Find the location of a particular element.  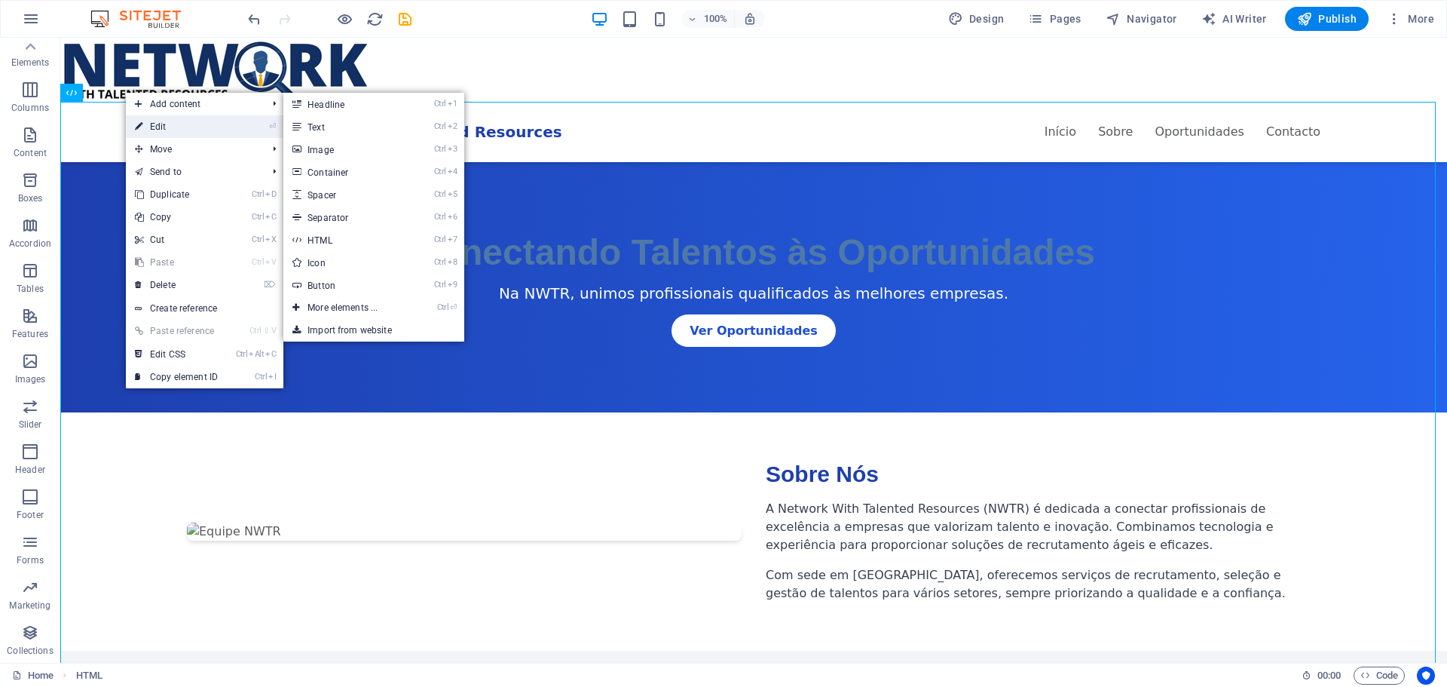

button: 100% is located at coordinates (708, 19).